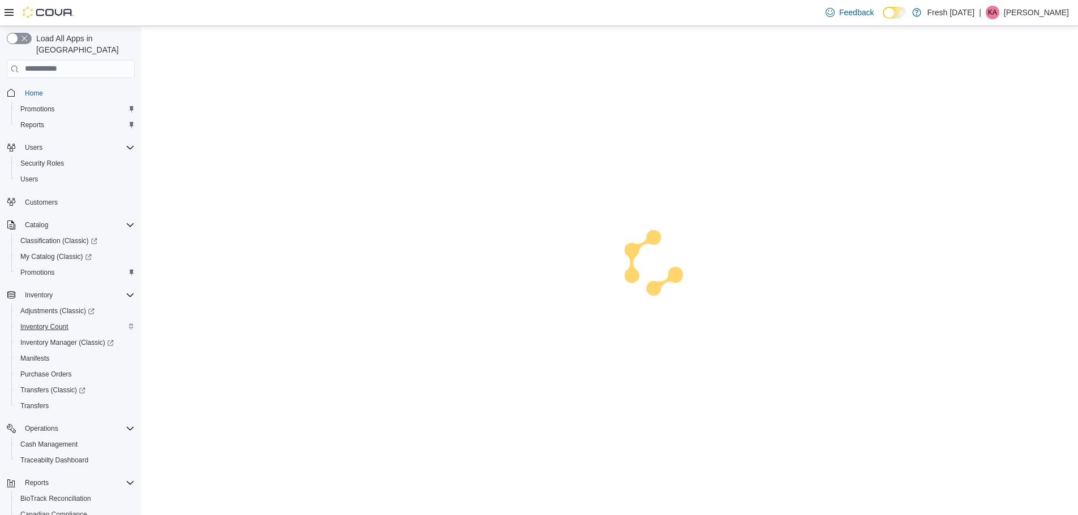 This screenshot has width=1078, height=515. What do you see at coordinates (75, 343) in the screenshot?
I see `span: Inventory Manager (Classic)` at bounding box center [75, 343].